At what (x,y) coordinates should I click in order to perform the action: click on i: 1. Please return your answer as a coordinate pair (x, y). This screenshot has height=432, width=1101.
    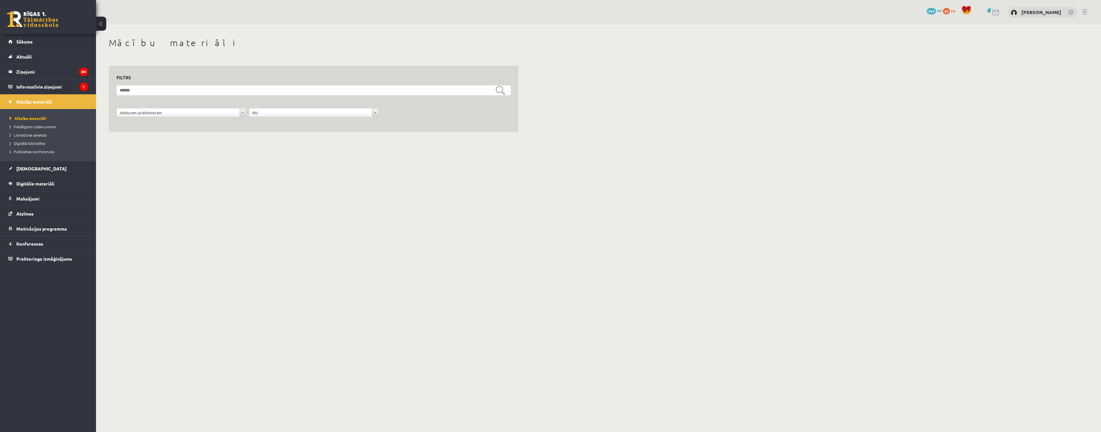
    Looking at the image, I should click on (84, 87).